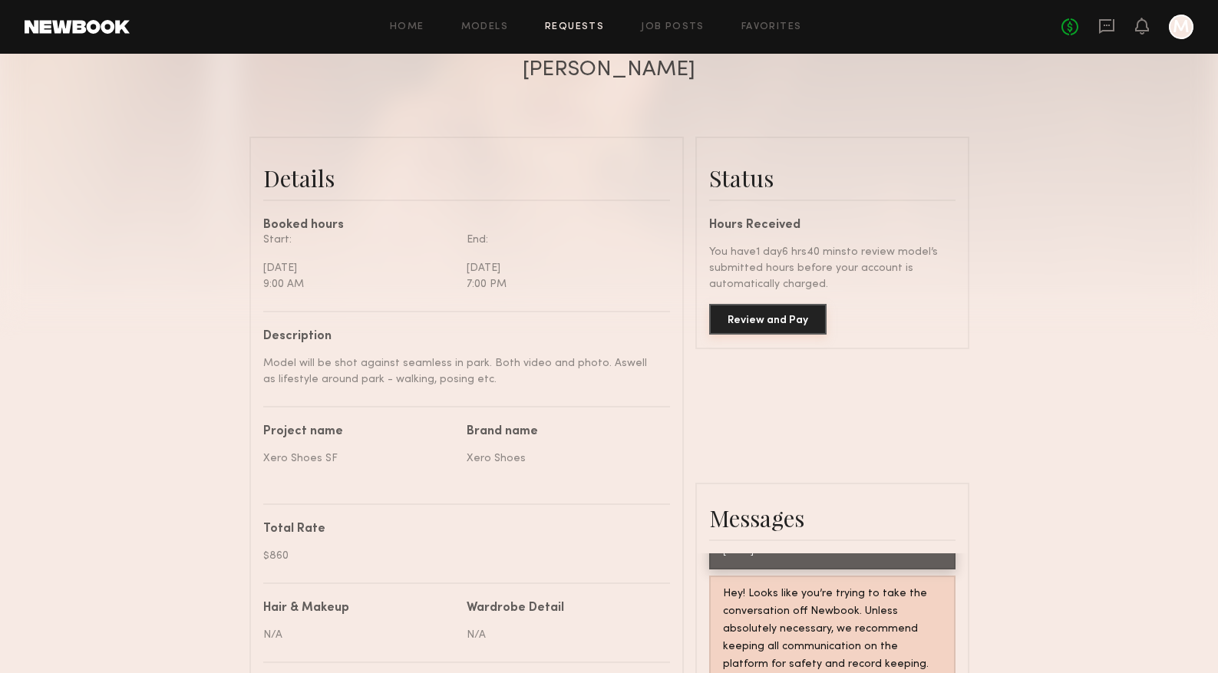  Describe the element at coordinates (467, 178) in the screenshot. I see `div: Details` at that location.